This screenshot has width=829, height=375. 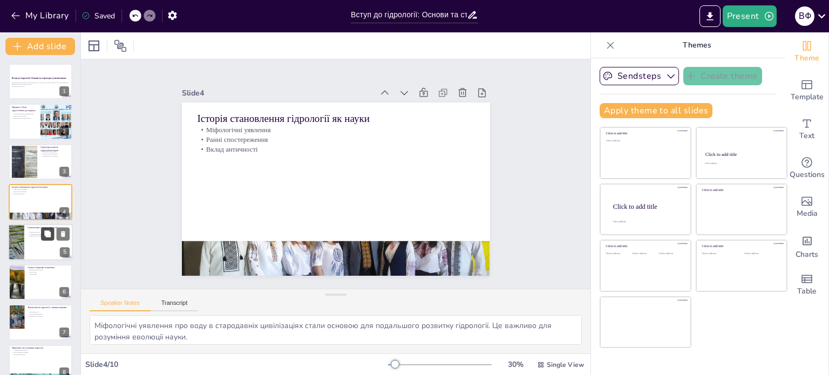 I want to click on p: Вплив на екосистеми, so click(x=48, y=316).